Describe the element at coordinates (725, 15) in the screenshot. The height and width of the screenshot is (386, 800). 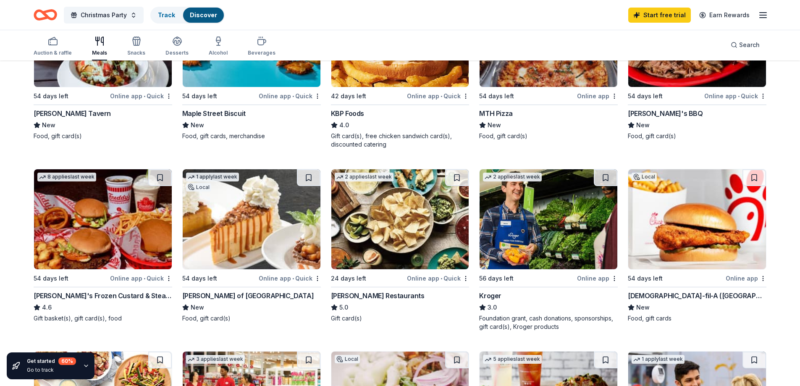
I see `a: Earn Rewards` at that location.